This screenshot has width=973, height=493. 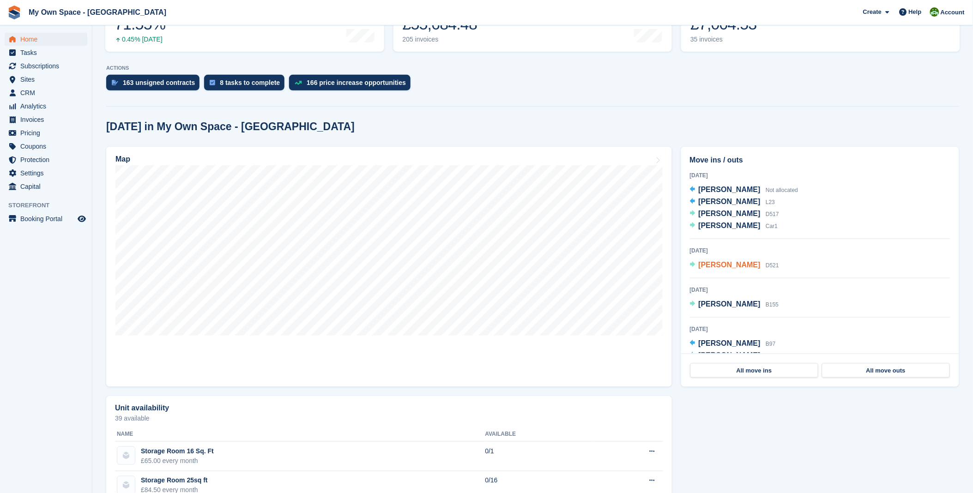 What do you see at coordinates (298, 83) in the screenshot?
I see `img: price_increase_opportunities-93ffe204e8149a01c8c9dc8f82e8f89637d9d84a8eef4429ea346261dce0b2c0.svg` at bounding box center [298, 83].